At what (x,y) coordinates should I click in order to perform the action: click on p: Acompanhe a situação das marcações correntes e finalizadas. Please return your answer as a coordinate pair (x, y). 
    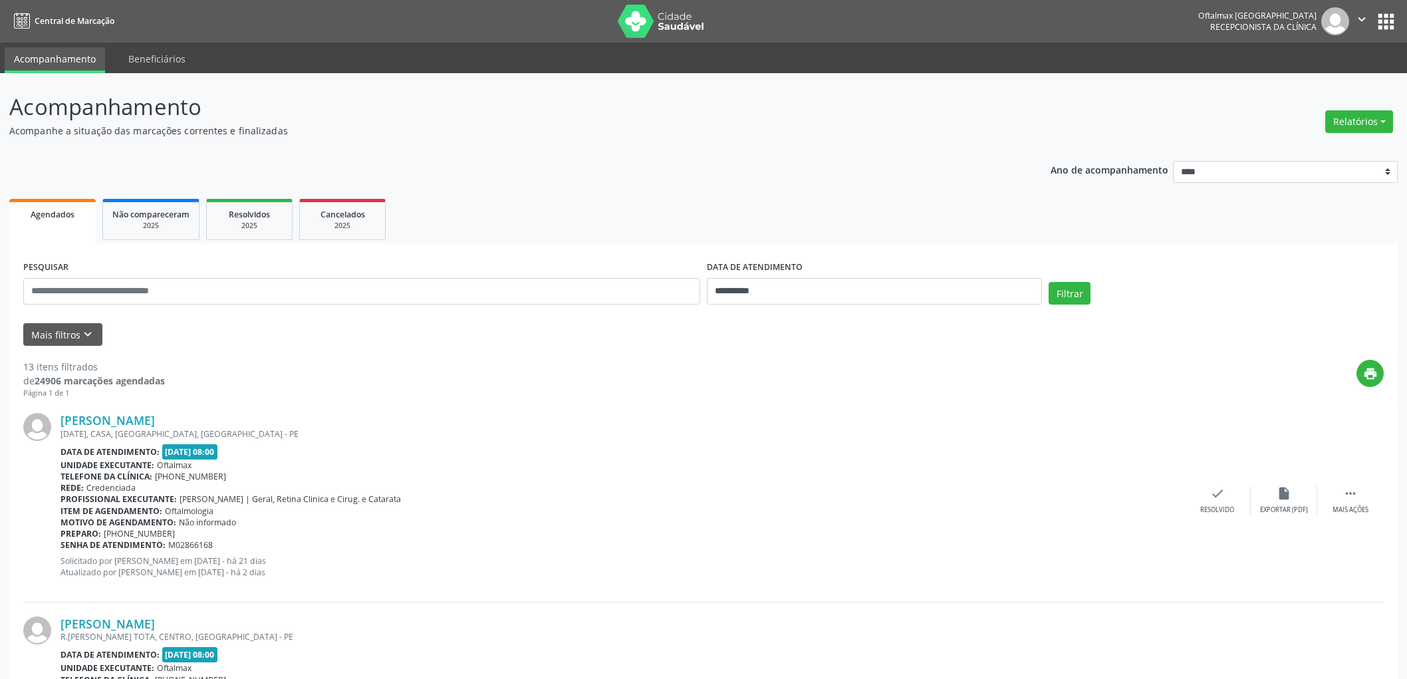
    Looking at the image, I should click on (495, 130).